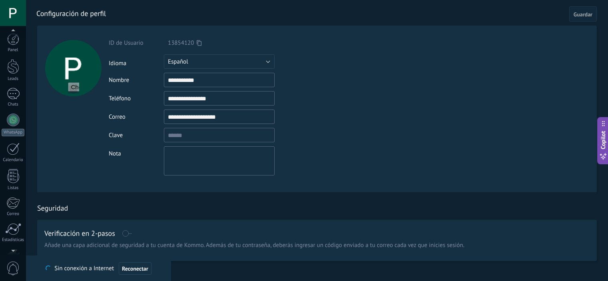 The width and height of the screenshot is (608, 281). Describe the element at coordinates (136, 80) in the screenshot. I see `div: Nombre` at that location.